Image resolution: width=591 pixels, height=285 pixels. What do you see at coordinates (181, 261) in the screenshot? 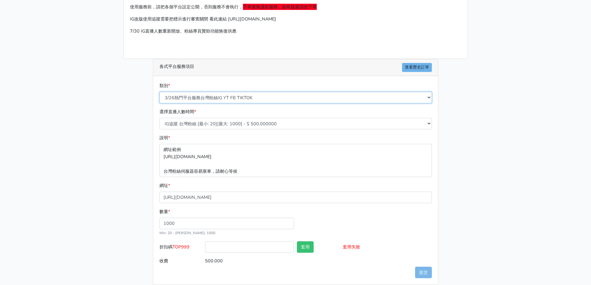
I see `label: 收費` at bounding box center [181, 261].